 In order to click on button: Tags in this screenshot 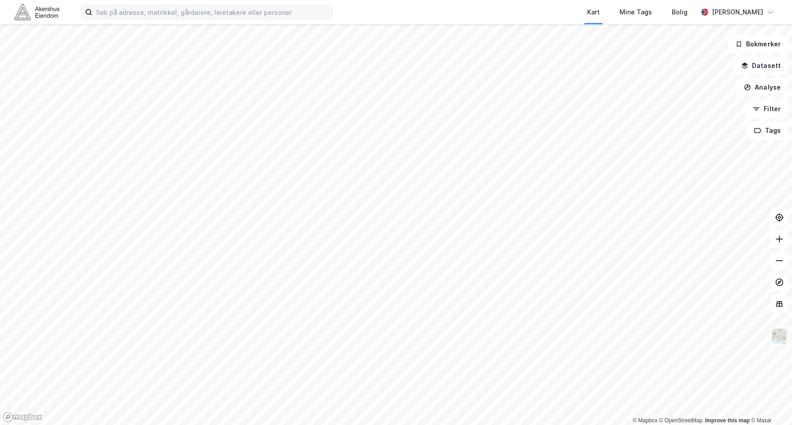, I will do `click(768, 131)`.